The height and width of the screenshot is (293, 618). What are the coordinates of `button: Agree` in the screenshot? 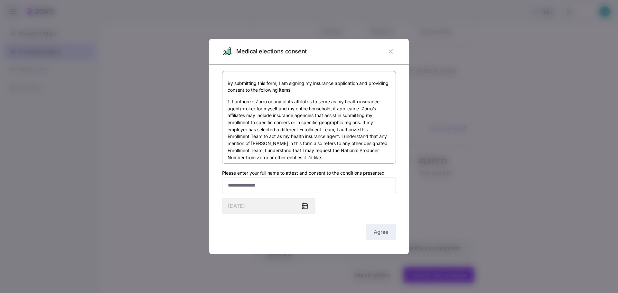 It's located at (381, 232).